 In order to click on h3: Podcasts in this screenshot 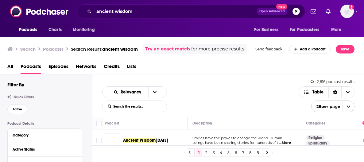, I will do `click(53, 49)`.